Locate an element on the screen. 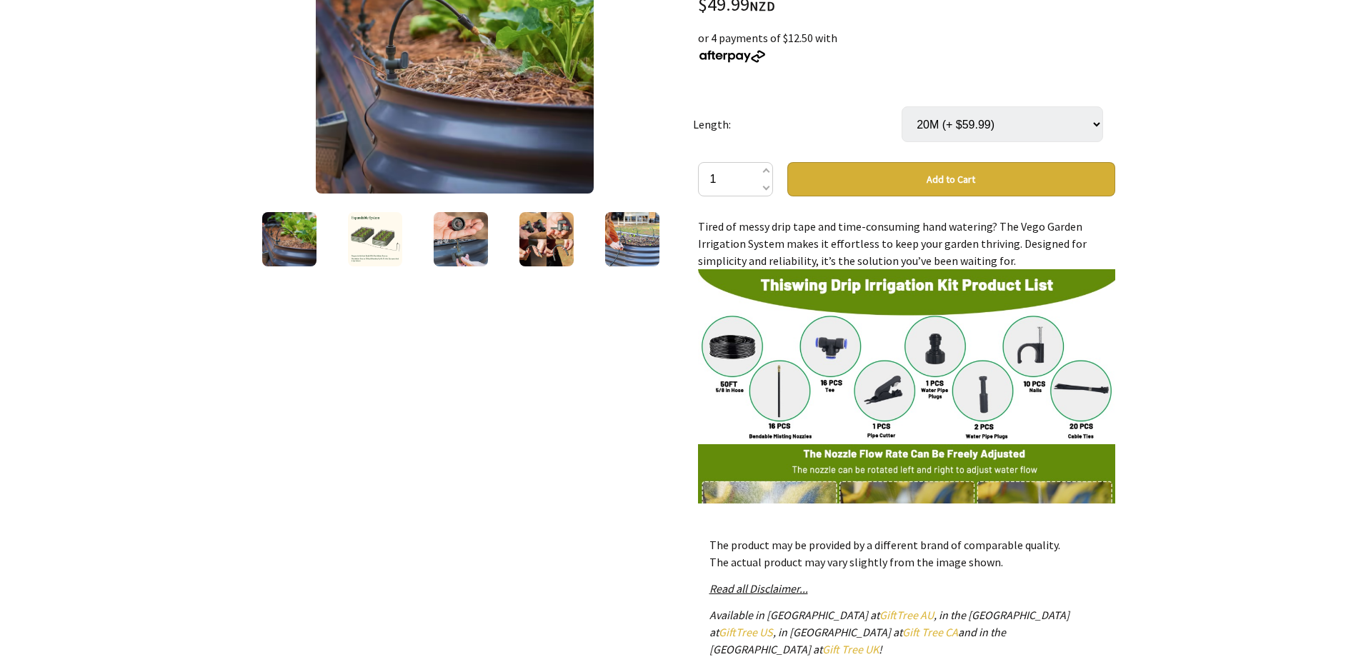 The height and width of the screenshot is (667, 1361). div: Hookupyourhosetothequick-connectlineandturniton.Enjoyagentlemistthatwatersyourplantsefficientlyan... is located at coordinates (906, 361).